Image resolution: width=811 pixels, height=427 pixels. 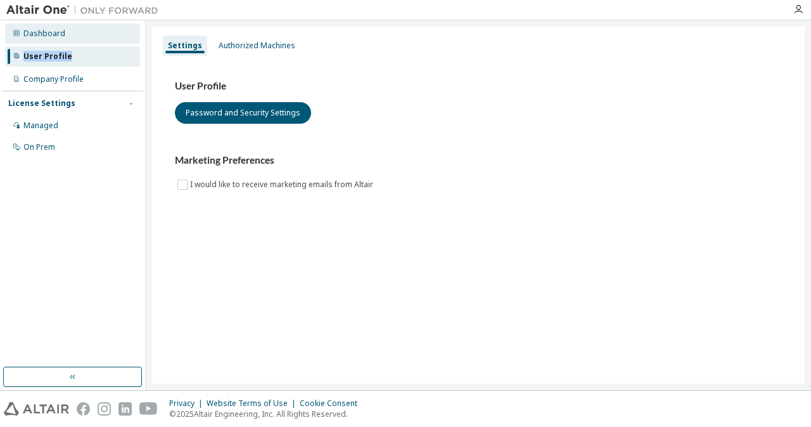 I want to click on div: License Settings, so click(x=42, y=103).